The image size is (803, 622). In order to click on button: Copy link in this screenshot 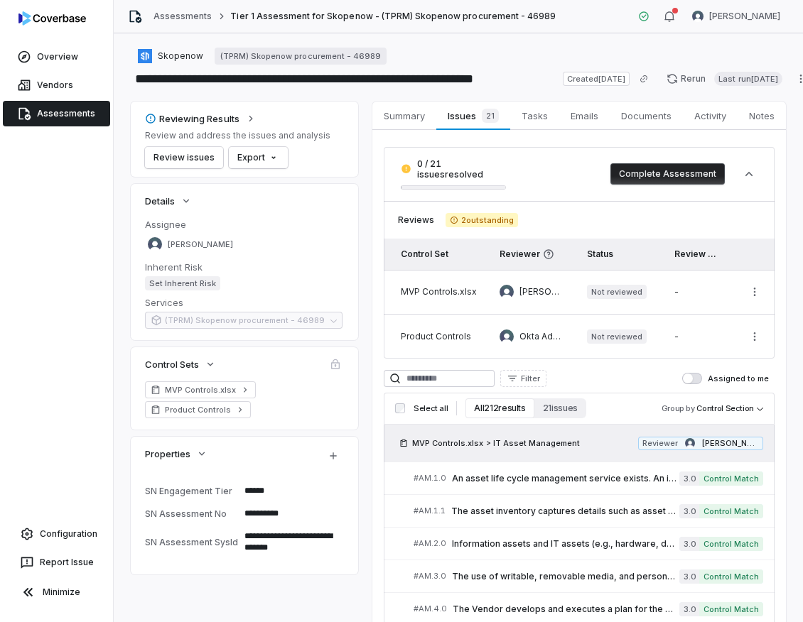, I will do `click(644, 79)`.